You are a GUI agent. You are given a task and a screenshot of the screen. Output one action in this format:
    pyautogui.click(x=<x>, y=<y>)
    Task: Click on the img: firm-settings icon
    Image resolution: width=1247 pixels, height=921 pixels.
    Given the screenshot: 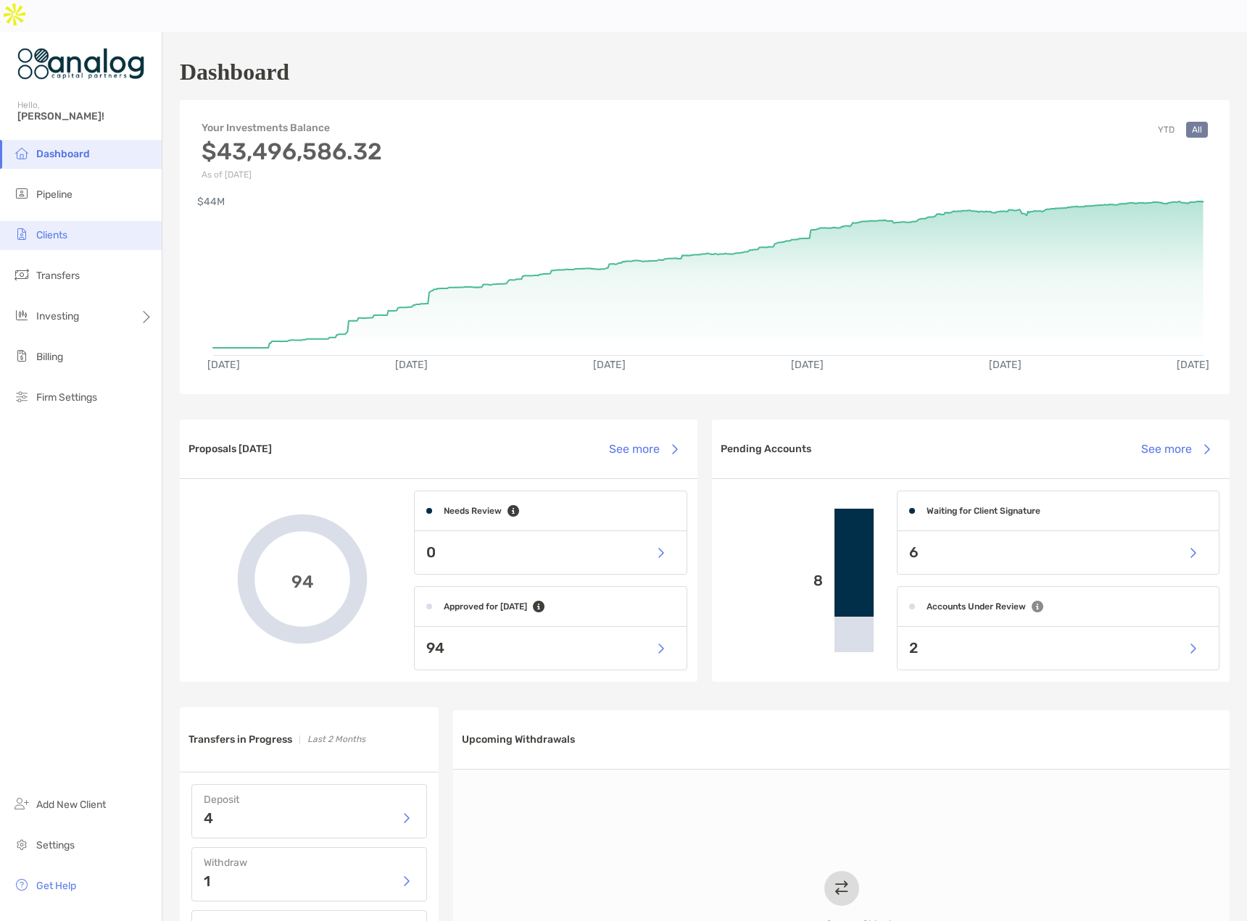 What is the action you would take?
    pyautogui.click(x=22, y=396)
    